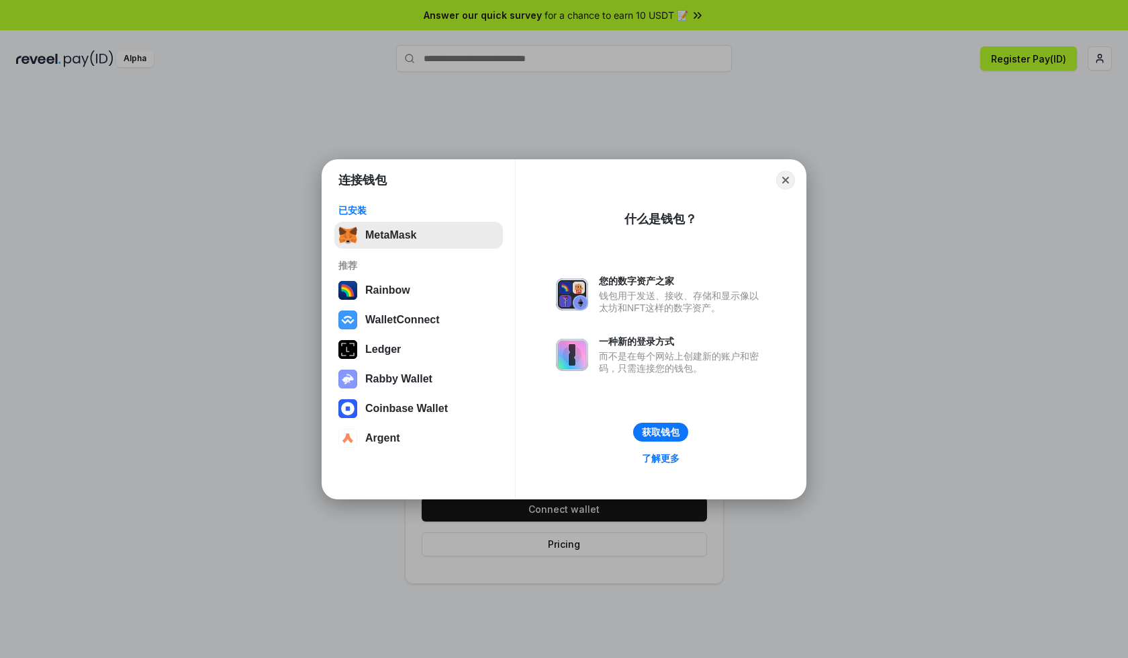 Image resolution: width=1128 pixels, height=658 pixels. I want to click on button: Ledger, so click(418, 349).